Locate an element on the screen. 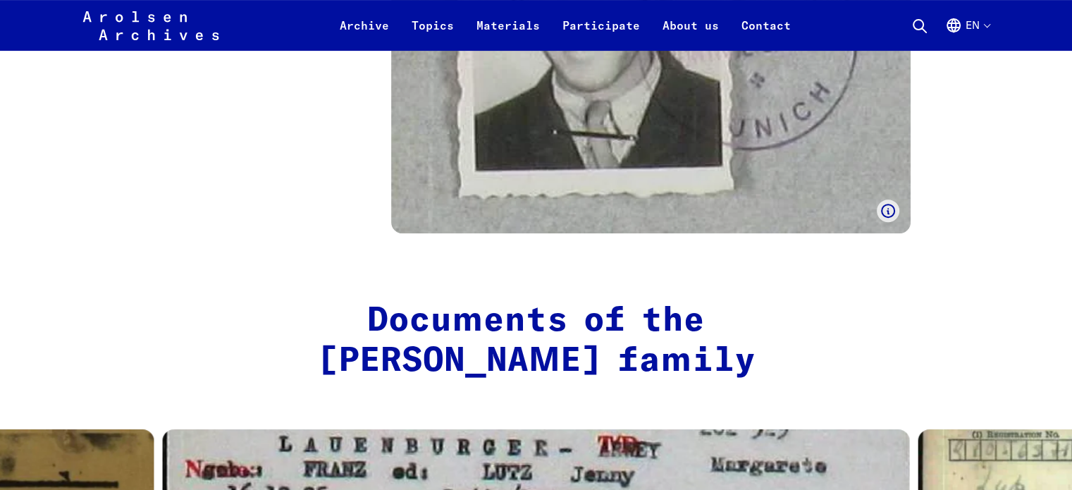  a: Materials is located at coordinates (508, 34).